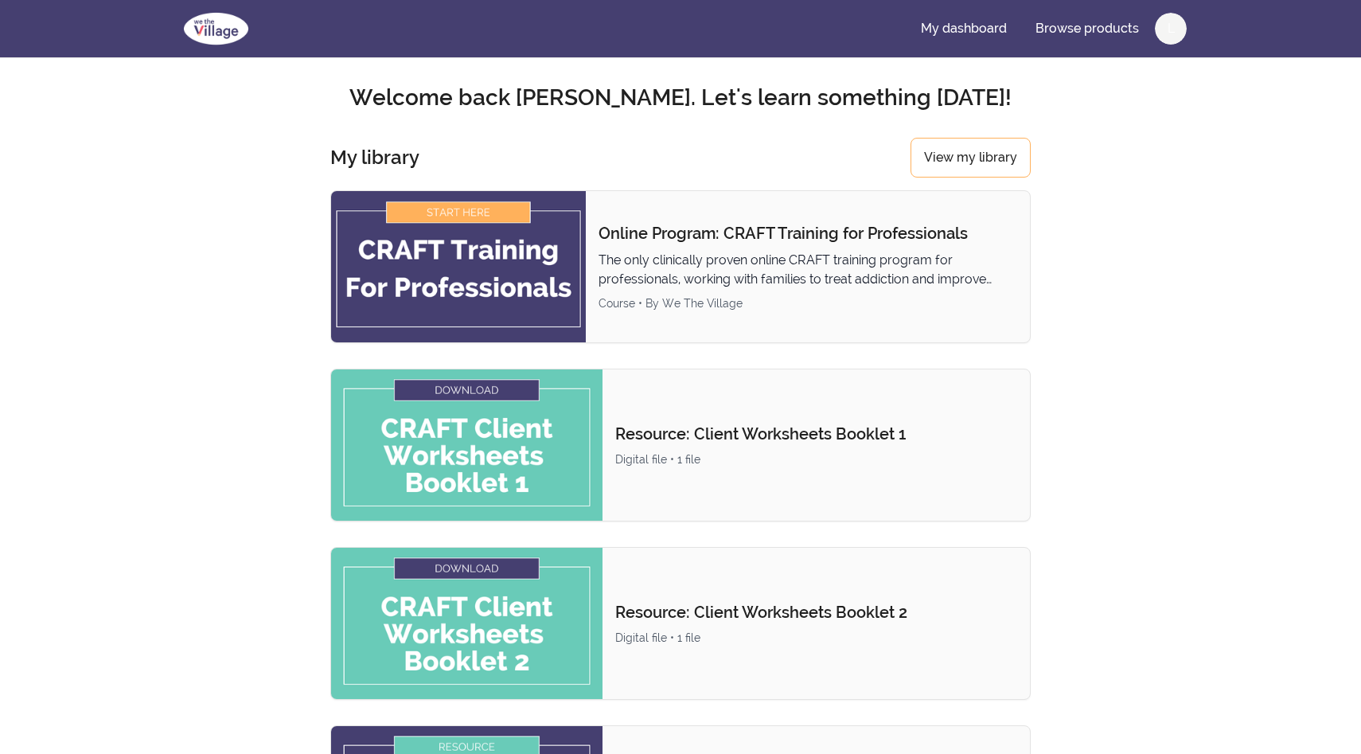  What do you see at coordinates (970, 158) in the screenshot?
I see `a: View my library` at bounding box center [970, 158].